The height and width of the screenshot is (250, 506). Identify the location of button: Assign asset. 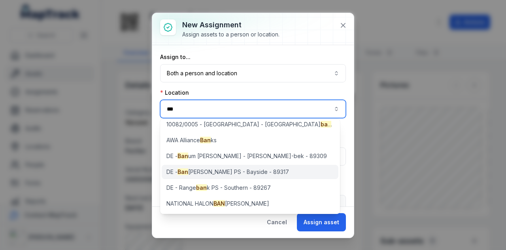
(322, 222).